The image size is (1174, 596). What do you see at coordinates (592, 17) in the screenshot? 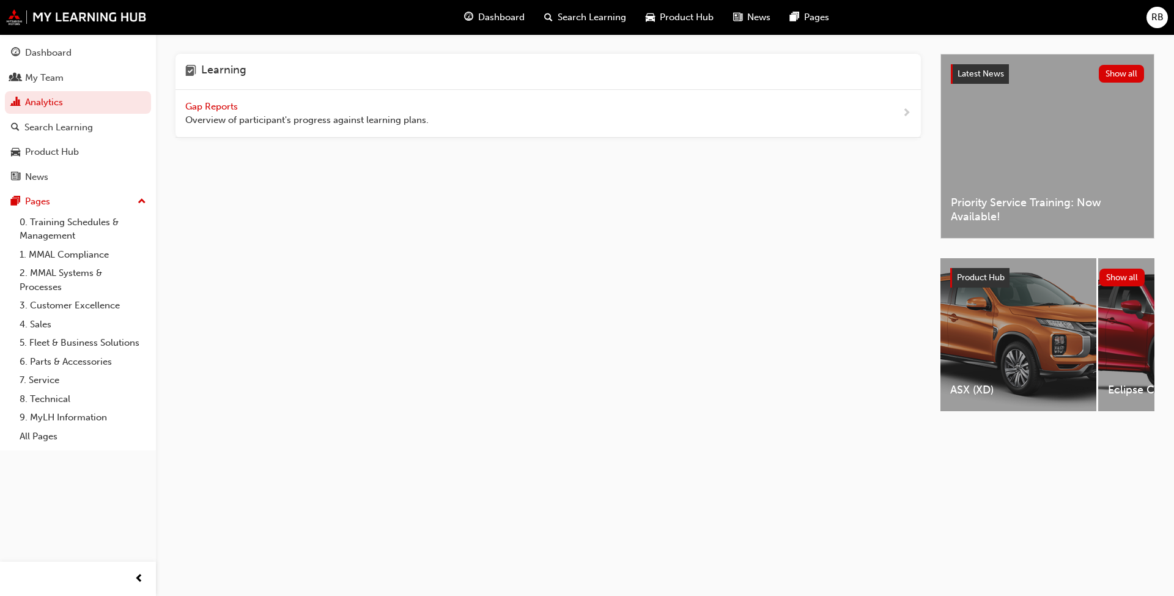
I see `span: Search Learning` at bounding box center [592, 17].